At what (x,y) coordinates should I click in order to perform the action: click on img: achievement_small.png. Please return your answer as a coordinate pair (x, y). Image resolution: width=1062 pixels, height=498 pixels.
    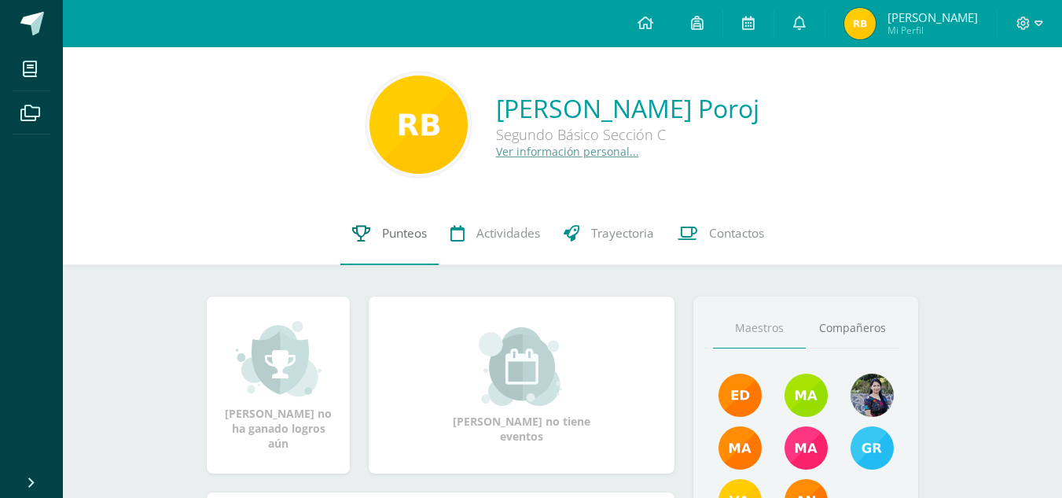
    Looking at the image, I should click on (278, 359).